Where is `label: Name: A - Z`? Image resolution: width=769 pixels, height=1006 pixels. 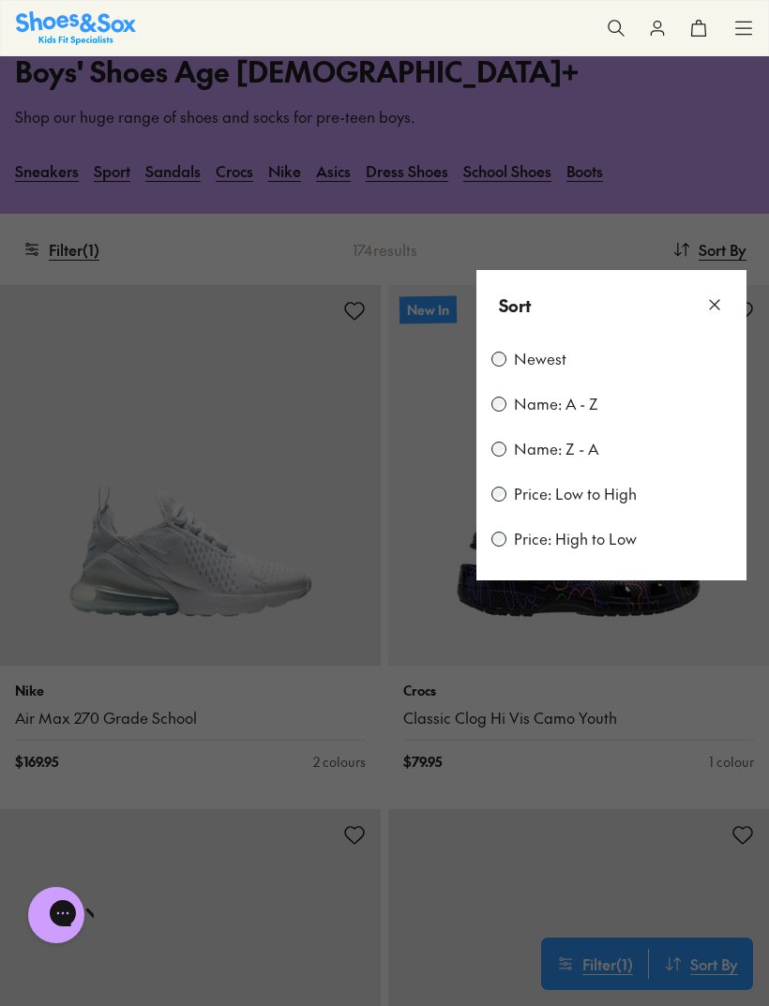
label: Name: A - Z is located at coordinates (556, 404).